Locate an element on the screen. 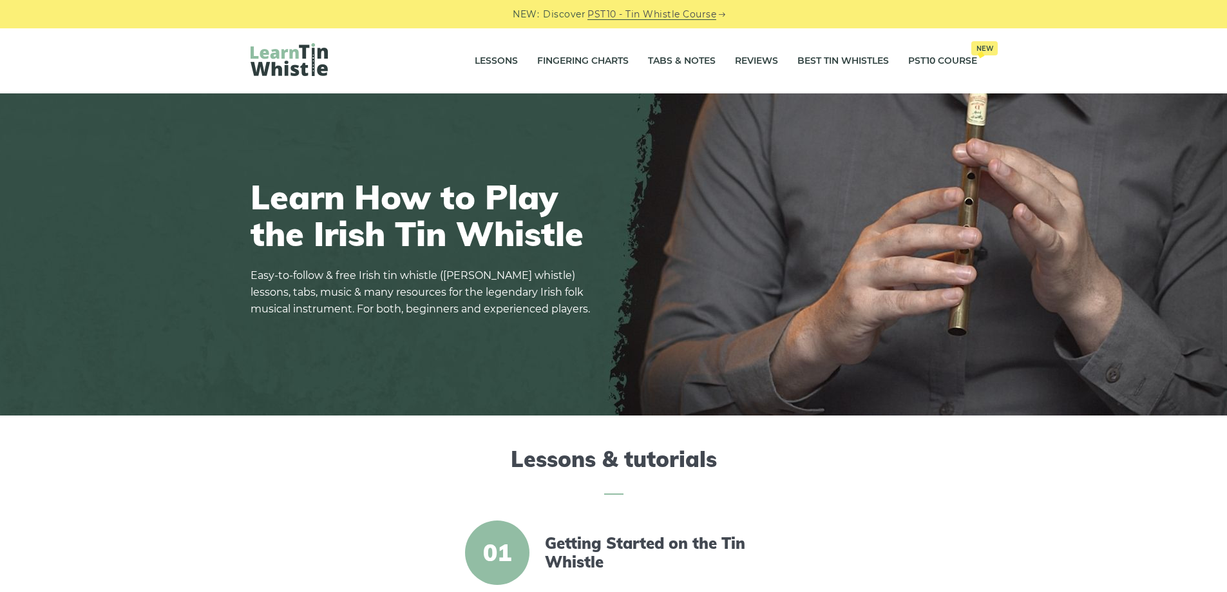  a: Reviews is located at coordinates (756, 61).